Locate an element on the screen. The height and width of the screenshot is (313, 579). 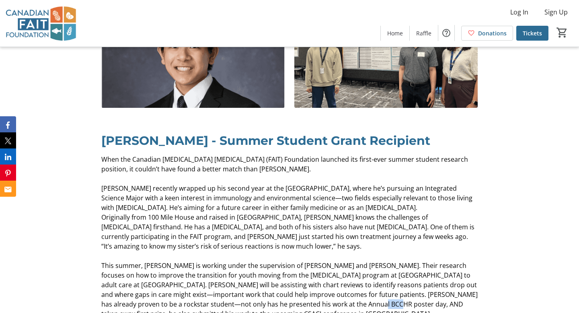
span: Raffle is located at coordinates (424, 33).